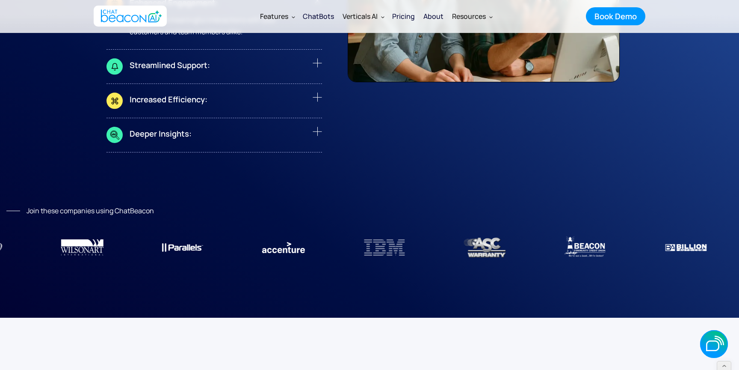 The image size is (739, 370). I want to click on a: Book Demo, so click(615, 16).